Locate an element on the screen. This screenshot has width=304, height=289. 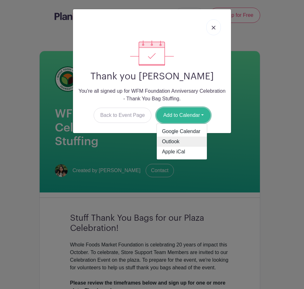
a: Google Calendar is located at coordinates (182, 132).